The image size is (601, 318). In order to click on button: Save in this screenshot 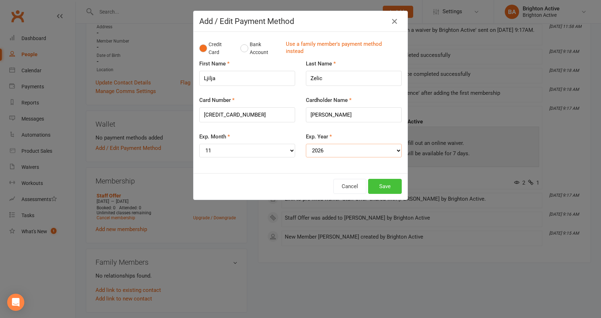, I will do `click(385, 187)`.